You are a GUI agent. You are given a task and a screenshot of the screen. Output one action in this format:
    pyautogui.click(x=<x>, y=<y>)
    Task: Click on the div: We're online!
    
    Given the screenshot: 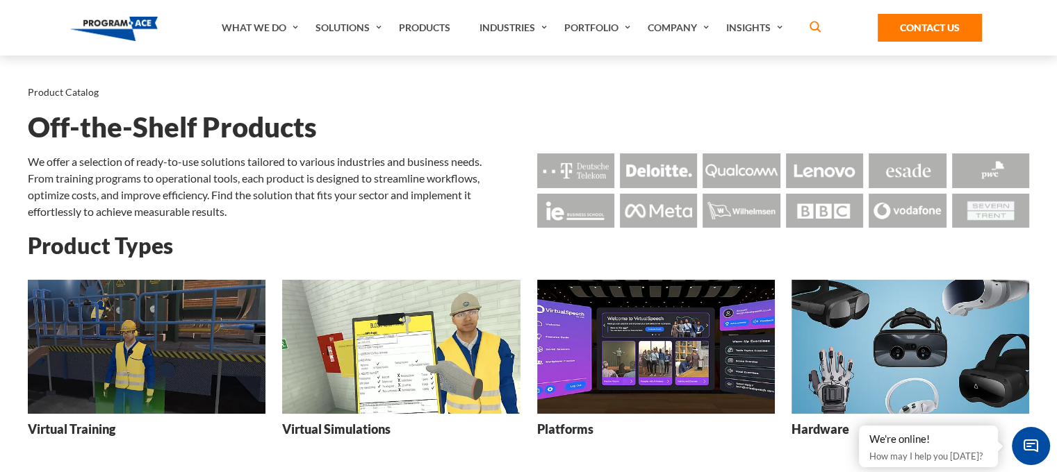 What is the action you would take?
    pyautogui.click(x=928, y=440)
    